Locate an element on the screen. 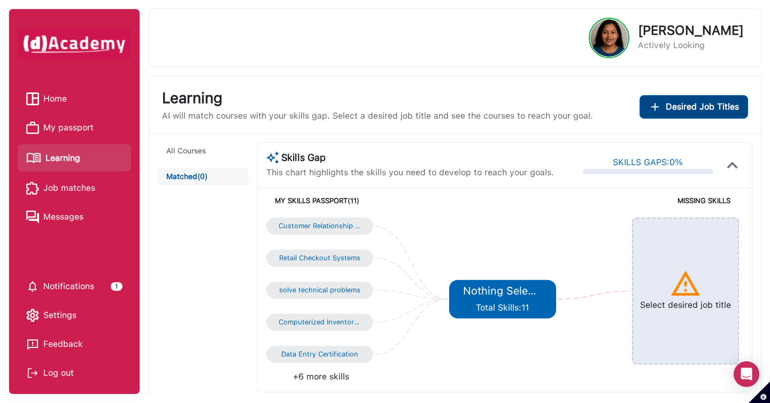  a: Messages iconMessages is located at coordinates (74, 217).